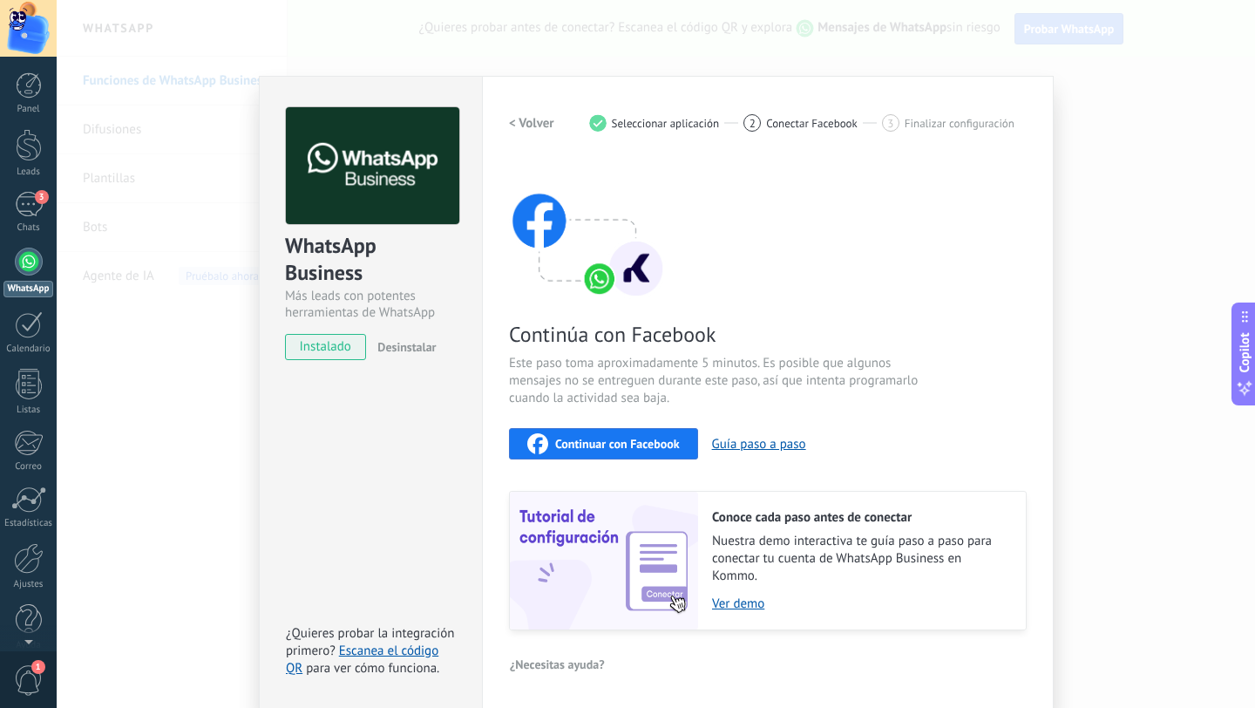  I want to click on a: Escanea el código QR, so click(362, 659).